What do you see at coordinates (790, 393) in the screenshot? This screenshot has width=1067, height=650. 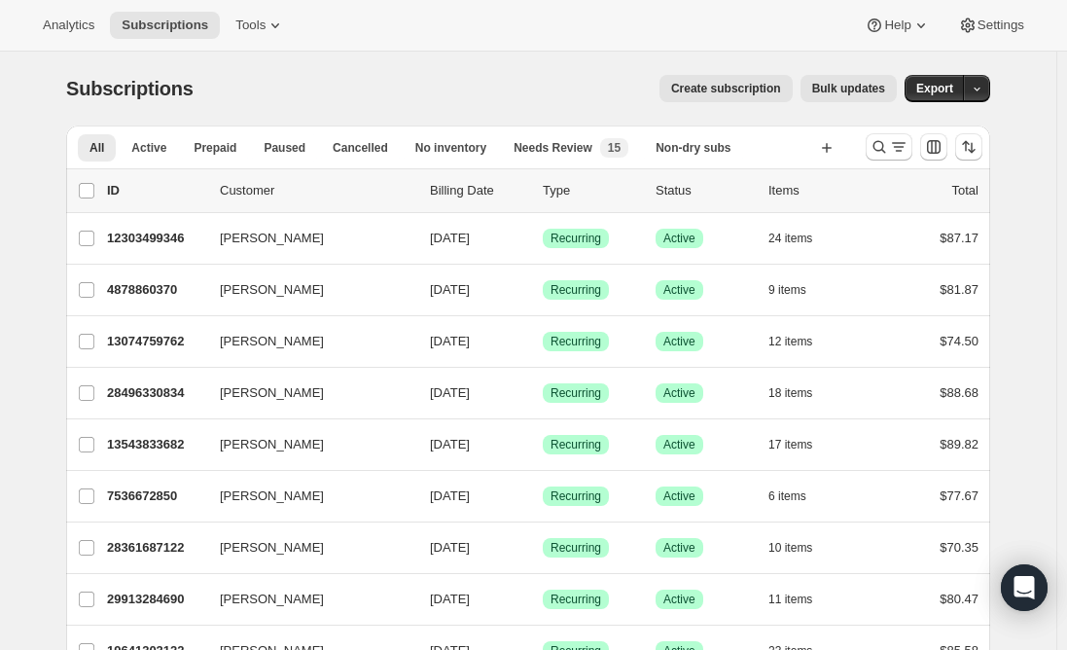 I see `span: 18 items` at bounding box center [790, 393].